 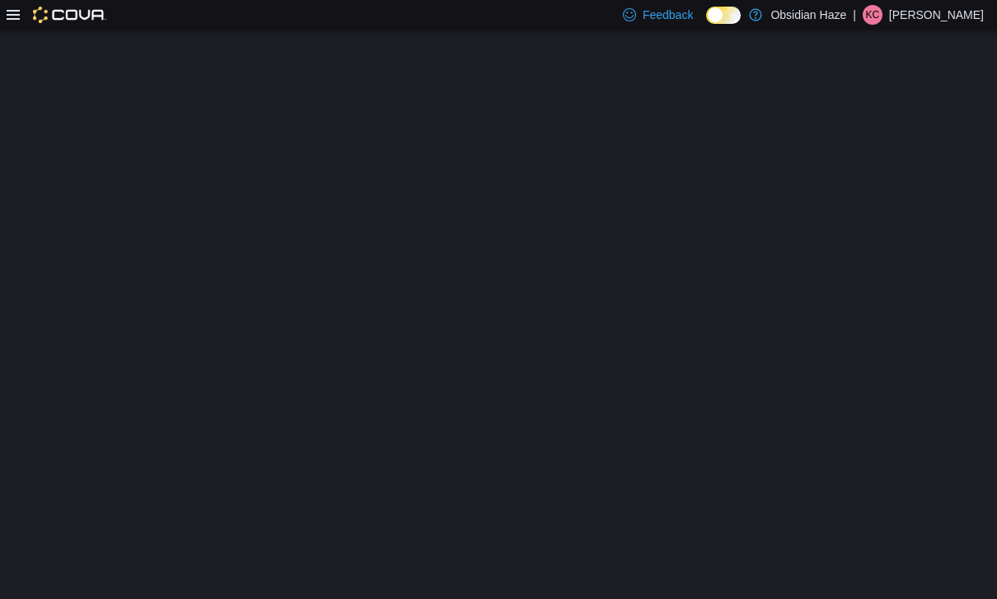 What do you see at coordinates (809, 15) in the screenshot?
I see `p: Obsidian Haze` at bounding box center [809, 15].